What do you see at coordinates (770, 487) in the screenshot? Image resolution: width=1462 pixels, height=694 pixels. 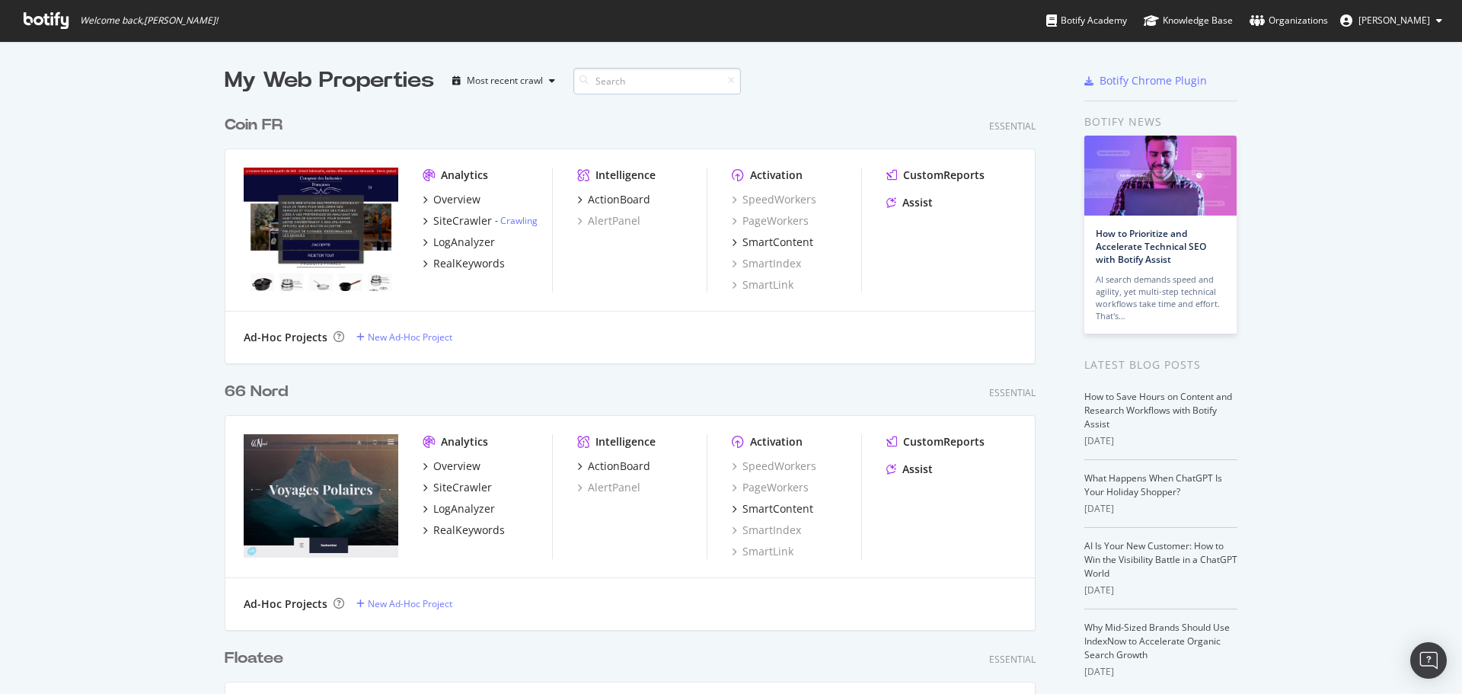 I see `a: PageWorkers` at bounding box center [770, 487].